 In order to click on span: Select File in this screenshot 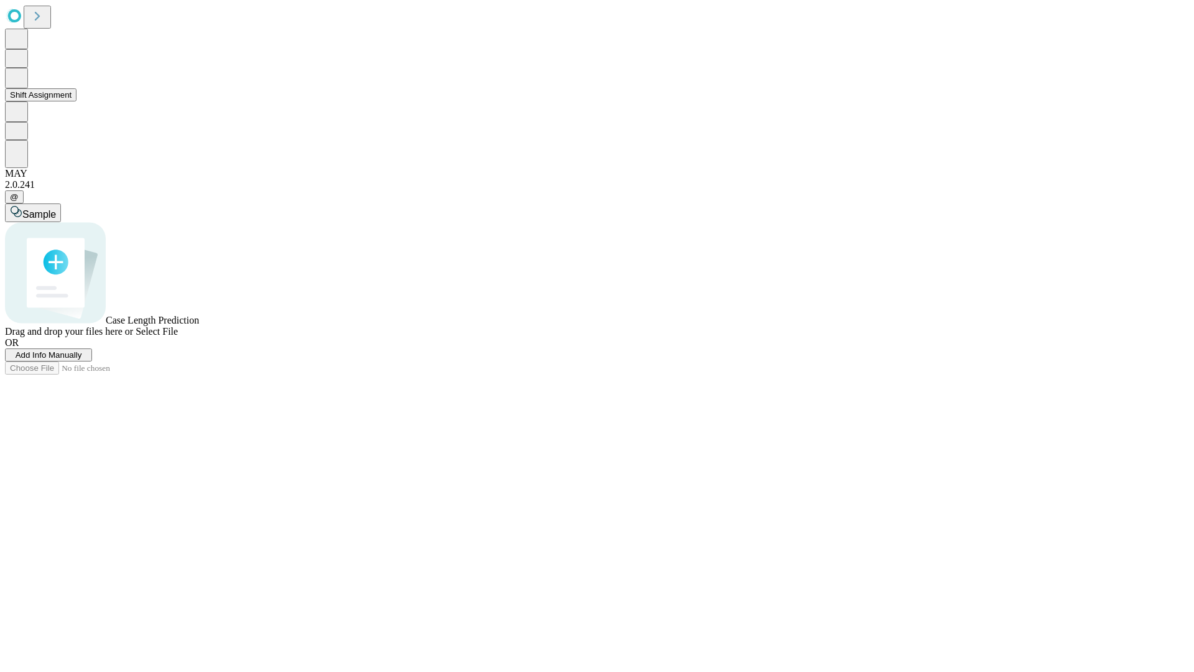, I will do `click(157, 331)`.